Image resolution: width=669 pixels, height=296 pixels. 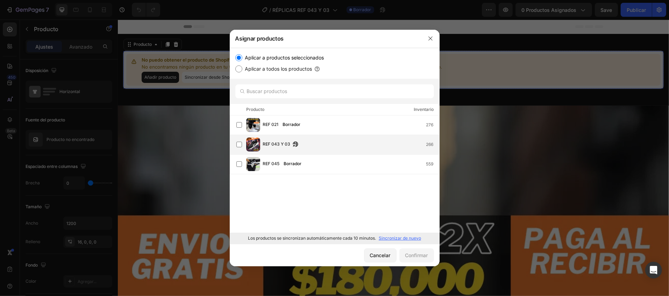 I want to click on font: REF 043 Y 03, so click(x=277, y=144).